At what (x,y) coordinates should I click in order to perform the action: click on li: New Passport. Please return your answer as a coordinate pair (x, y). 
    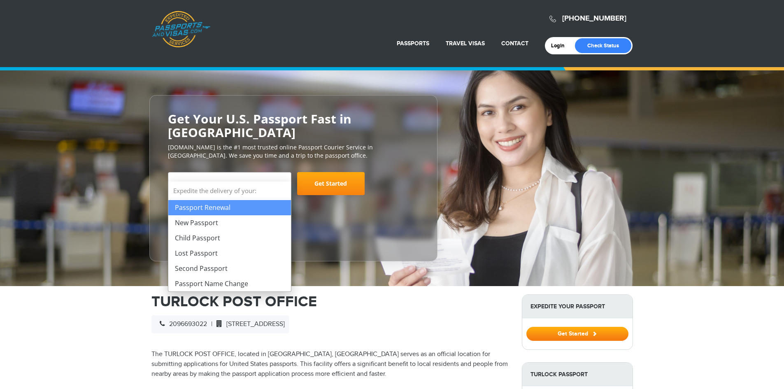
    Looking at the image, I should click on (230, 223).